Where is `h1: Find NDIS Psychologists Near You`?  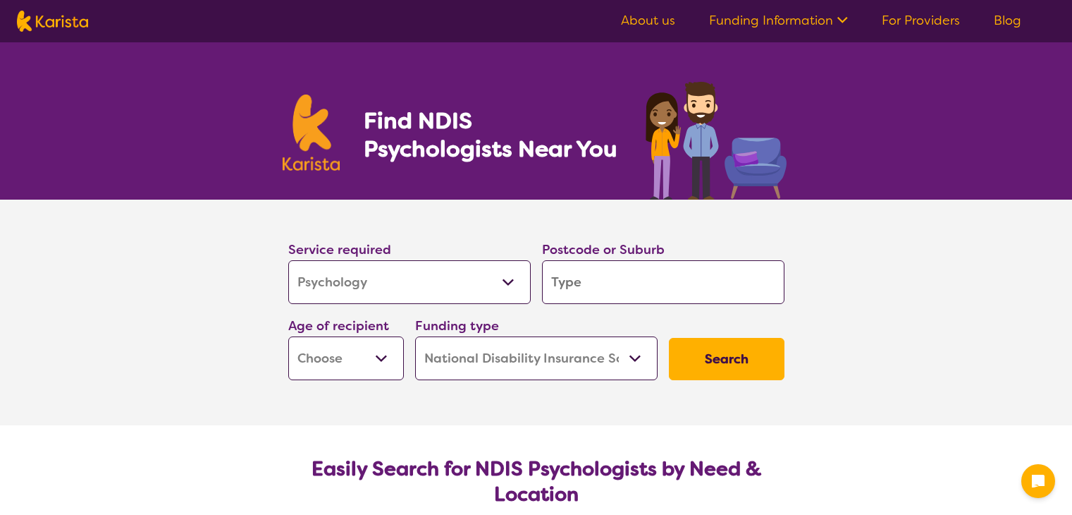 h1: Find NDIS Psychologists Near You is located at coordinates (494, 135).